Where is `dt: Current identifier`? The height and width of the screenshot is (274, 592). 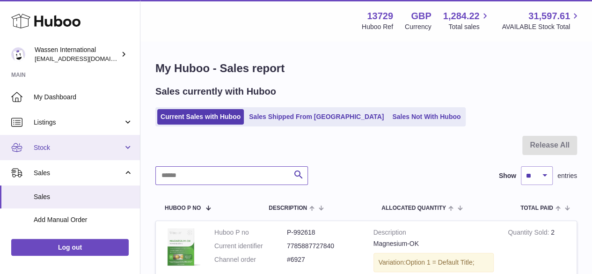 dt: Current identifier is located at coordinates (250, 246).